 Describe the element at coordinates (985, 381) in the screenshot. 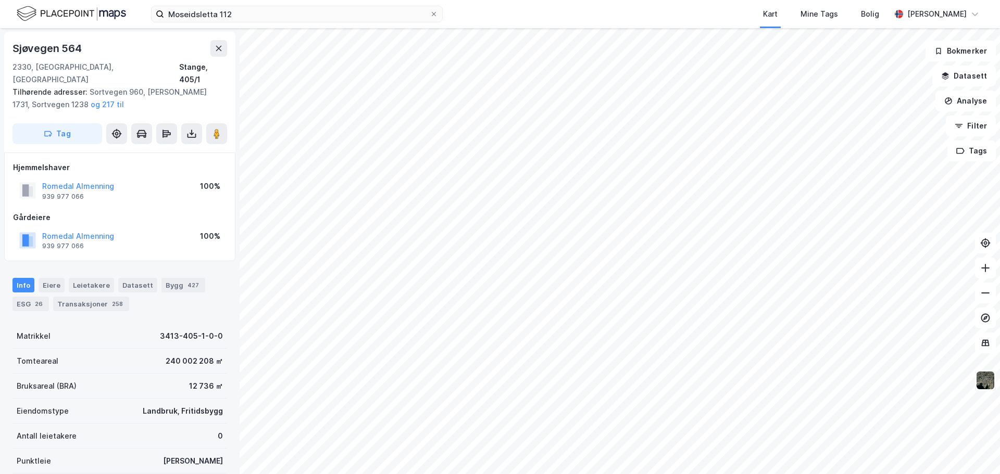

I see `img: 9k=` at that location.